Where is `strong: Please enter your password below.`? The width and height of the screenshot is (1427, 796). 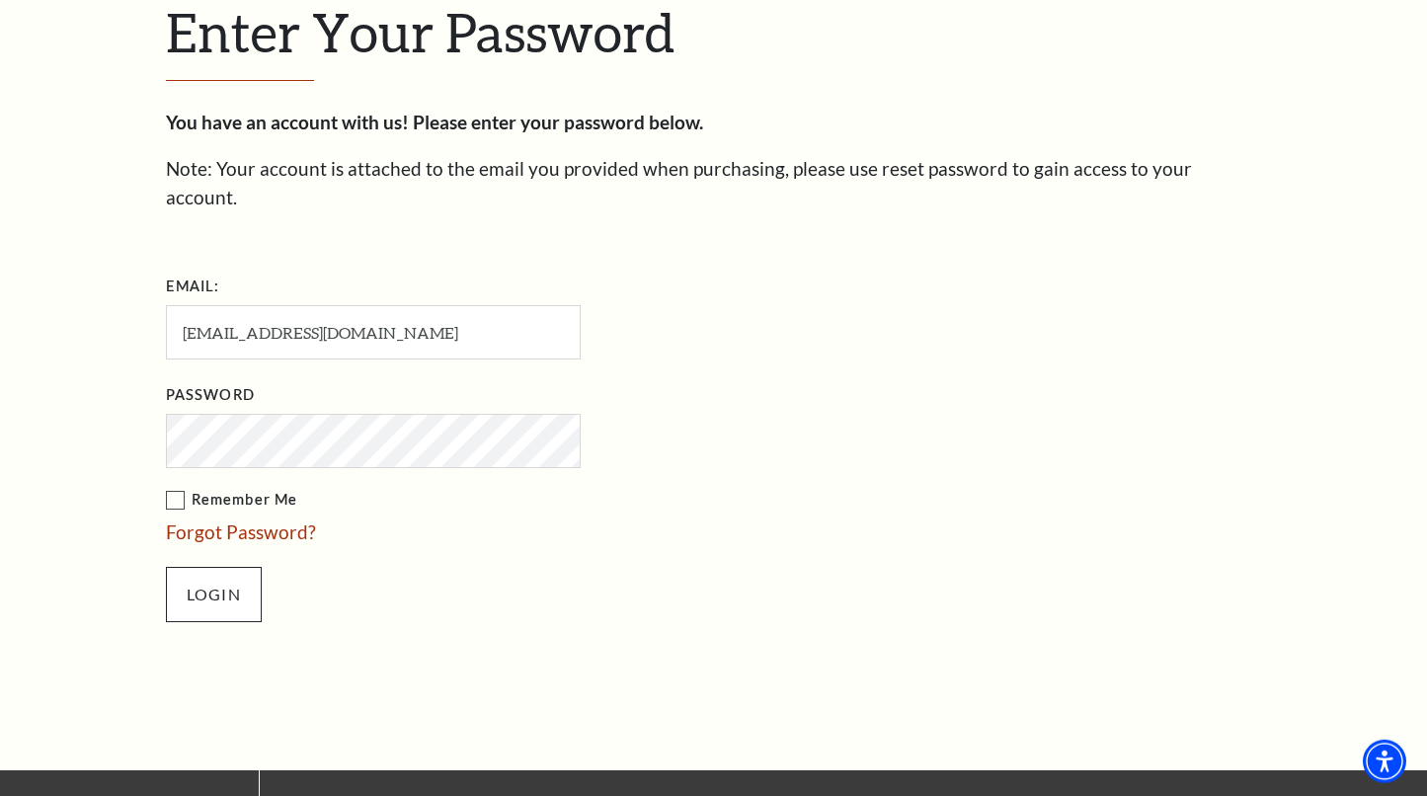
strong: Please enter your password below. is located at coordinates (558, 121).